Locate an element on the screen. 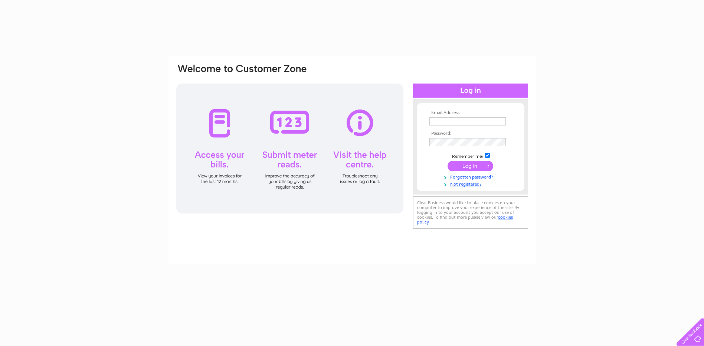 The width and height of the screenshot is (704, 346). th: Email Address: is located at coordinates (471, 113).